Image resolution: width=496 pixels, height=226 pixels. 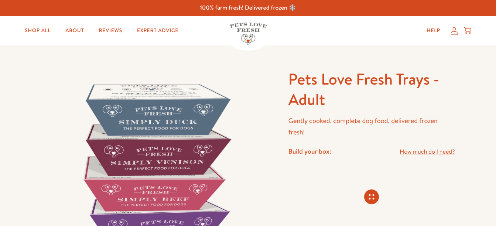 What do you see at coordinates (372, 126) in the screenshot?
I see `p: Gently cooked, complete dog food, delivered frozen fresh!` at bounding box center [372, 126].